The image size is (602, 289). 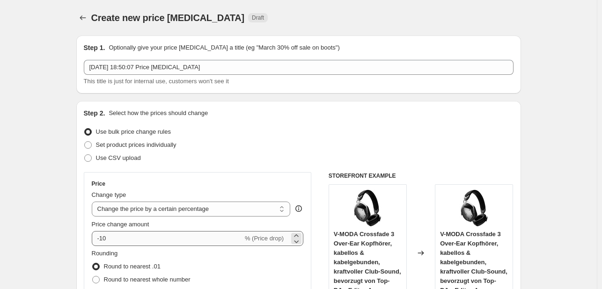 I want to click on button: Price change jobs, so click(x=83, y=18).